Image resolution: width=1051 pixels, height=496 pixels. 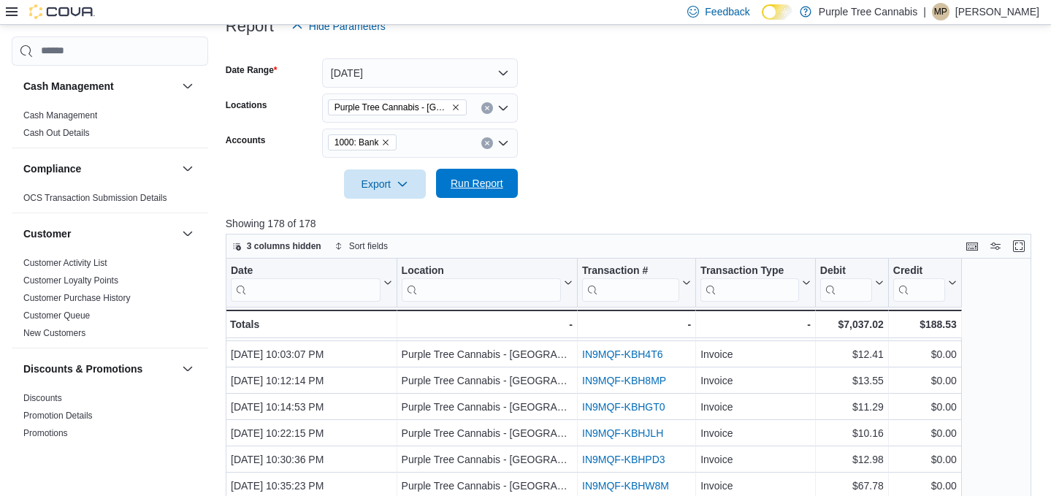 I want to click on span: OCS Transaction Submission Details, so click(x=95, y=198).